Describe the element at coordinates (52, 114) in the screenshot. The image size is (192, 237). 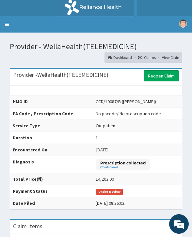
I see `th: PA Code / Prescription Code` at that location.